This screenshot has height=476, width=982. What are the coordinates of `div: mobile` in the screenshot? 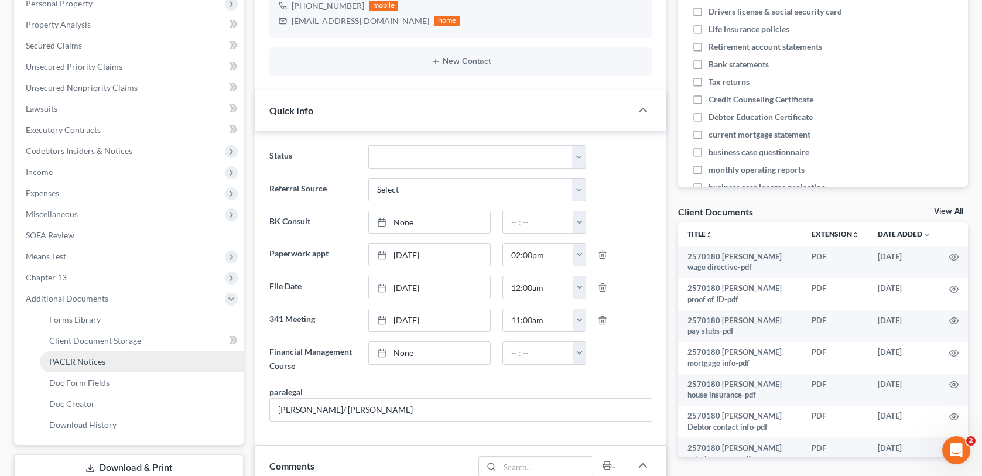 It's located at (384, 6).